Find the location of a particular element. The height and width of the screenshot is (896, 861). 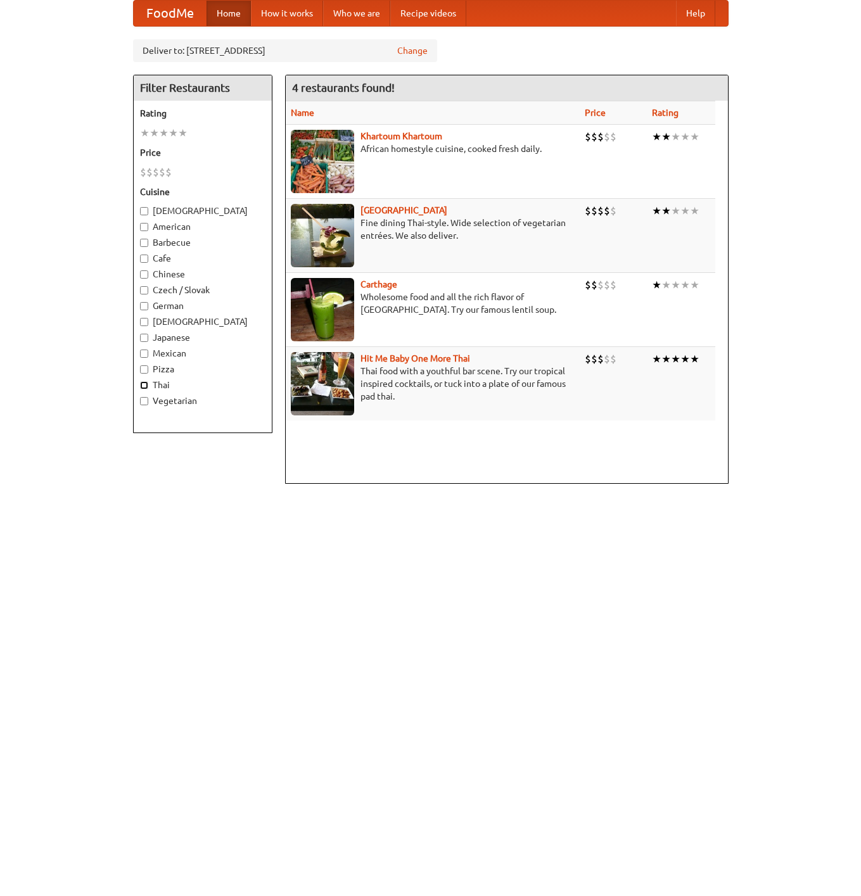

input: American is located at coordinates (144, 227).